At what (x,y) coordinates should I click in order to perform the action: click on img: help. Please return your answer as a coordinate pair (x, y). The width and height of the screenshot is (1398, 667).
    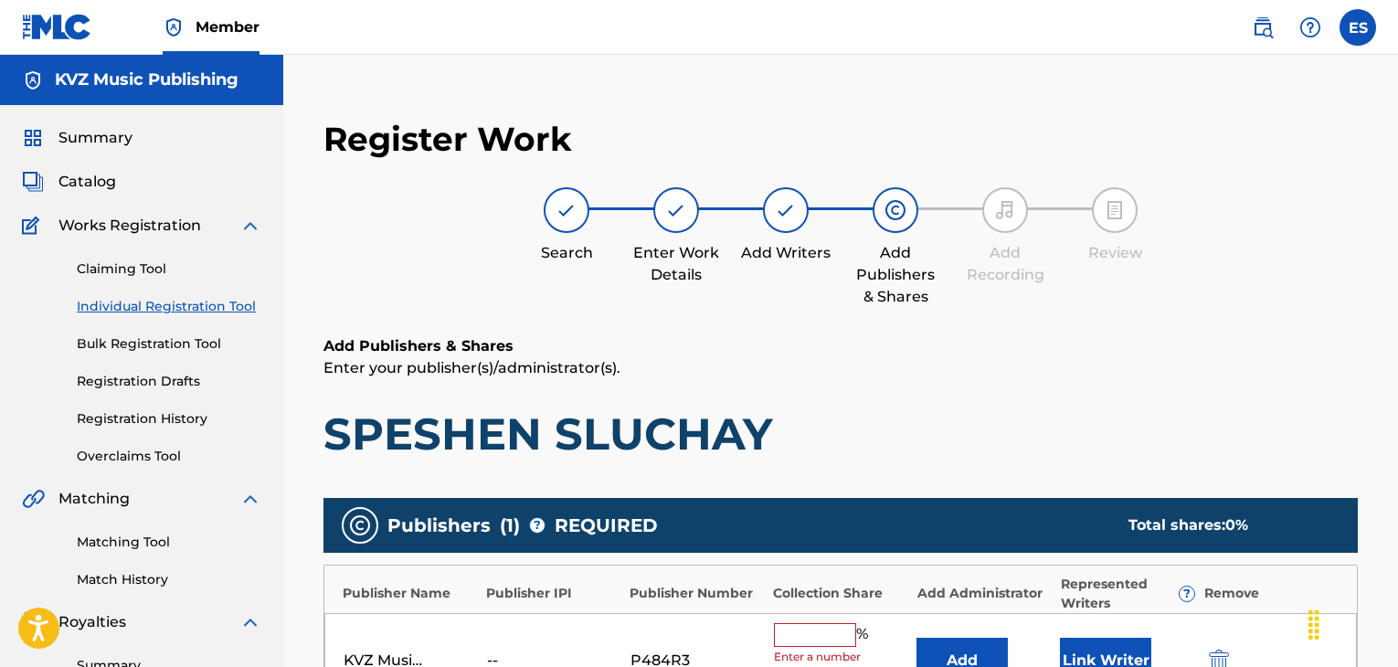
    Looking at the image, I should click on (1310, 27).